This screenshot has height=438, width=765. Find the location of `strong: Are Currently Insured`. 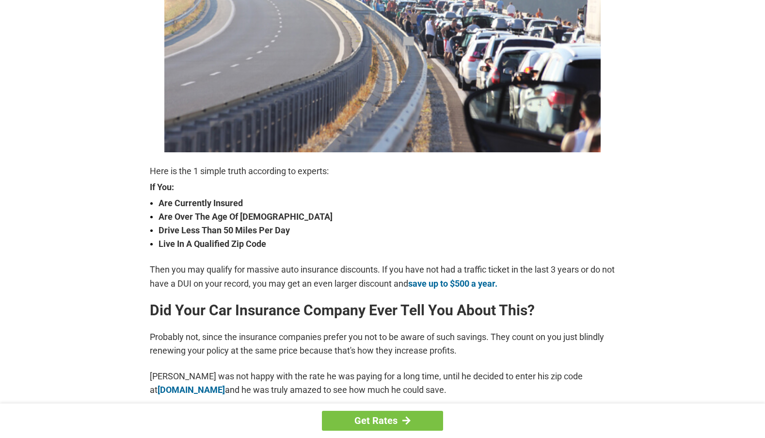

strong: Are Currently Insured is located at coordinates (387, 203).